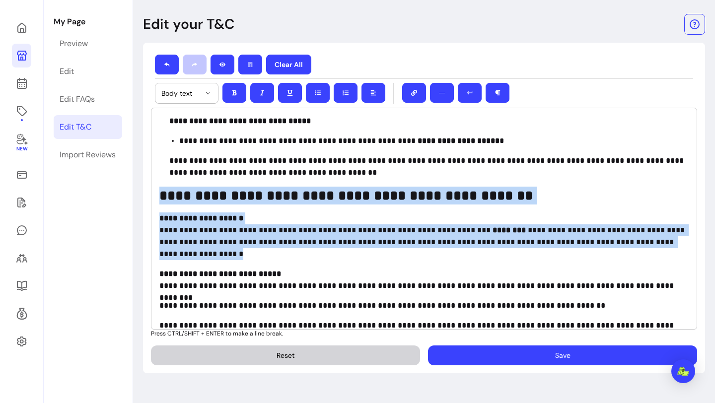 Image resolution: width=715 pixels, height=403 pixels. Describe the element at coordinates (21, 56) in the screenshot. I see `a: My Page` at that location.